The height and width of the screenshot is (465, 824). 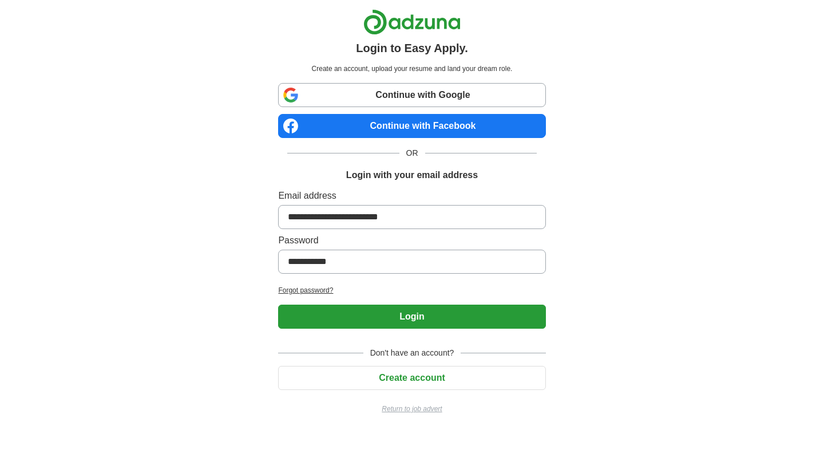 What do you see at coordinates (411, 316) in the screenshot?
I see `button: Login` at bounding box center [411, 316].